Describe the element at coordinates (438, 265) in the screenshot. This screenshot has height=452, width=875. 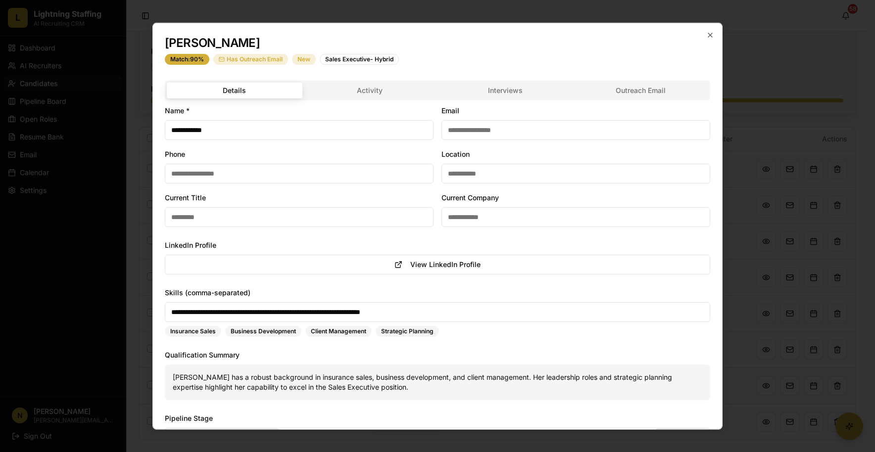
I see `button: View LinkedIn Profile` at that location.